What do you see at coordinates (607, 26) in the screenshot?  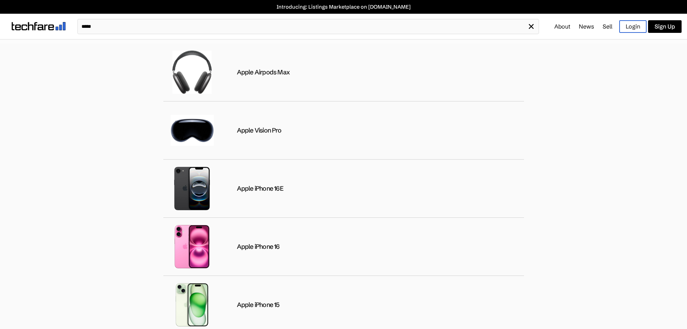 I see `a: Sell` at bounding box center [607, 26].